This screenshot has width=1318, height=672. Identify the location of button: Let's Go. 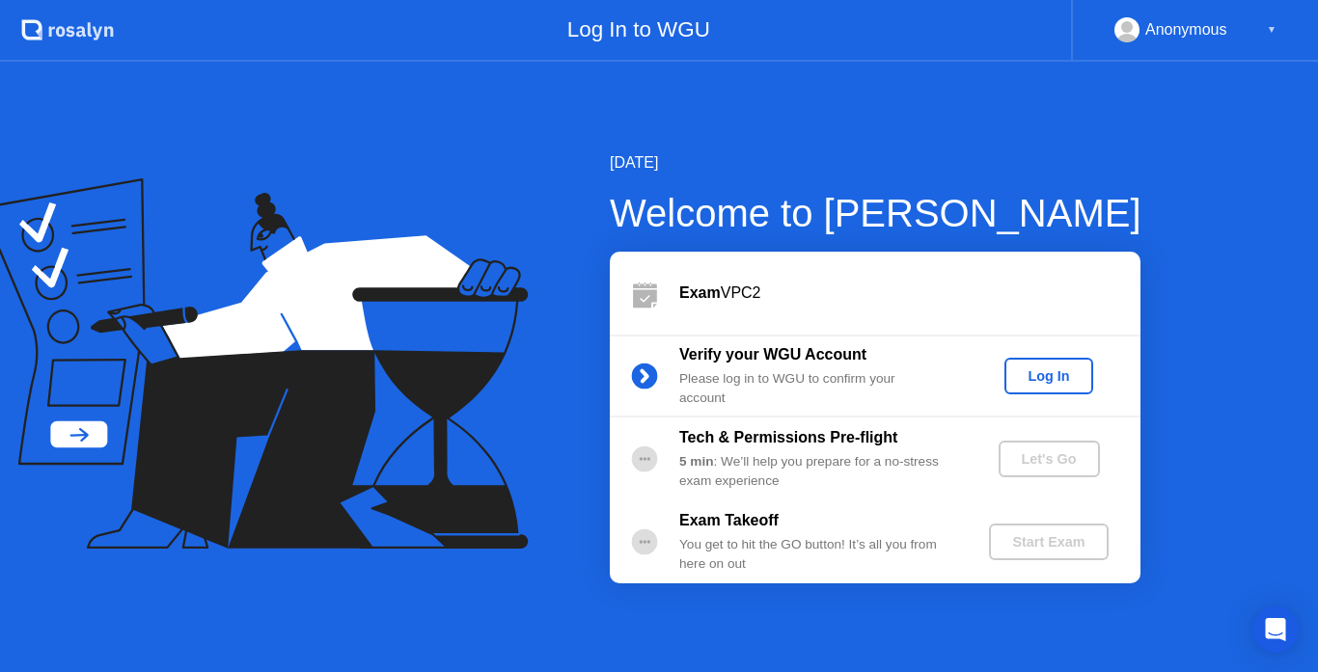
(1049, 459).